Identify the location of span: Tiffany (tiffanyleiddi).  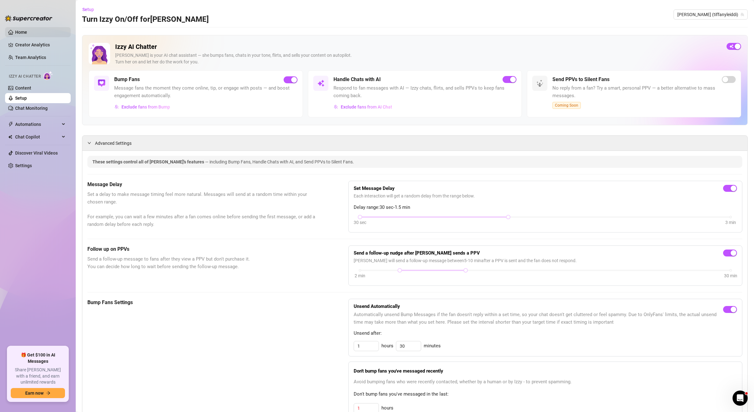
(711, 15).